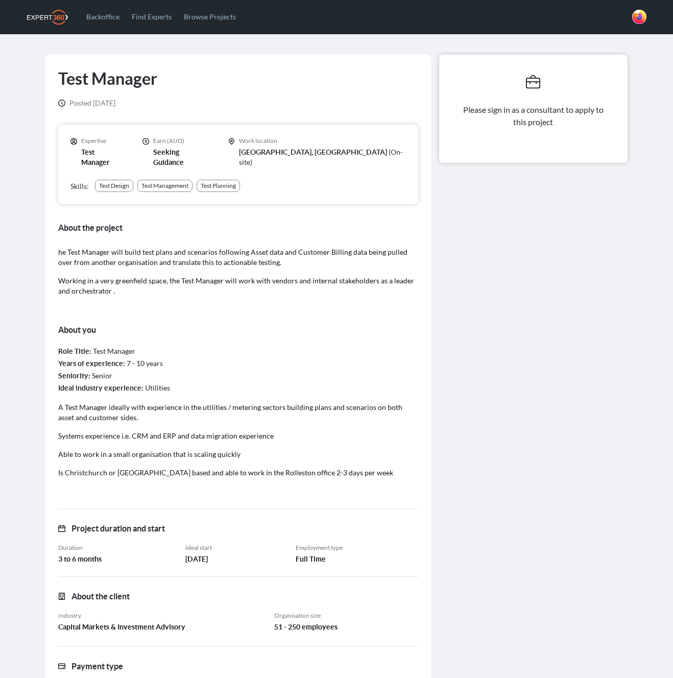 This screenshot has width=673, height=678. Describe the element at coordinates (180, 157) in the screenshot. I see `p: Seeking Guidance` at that location.